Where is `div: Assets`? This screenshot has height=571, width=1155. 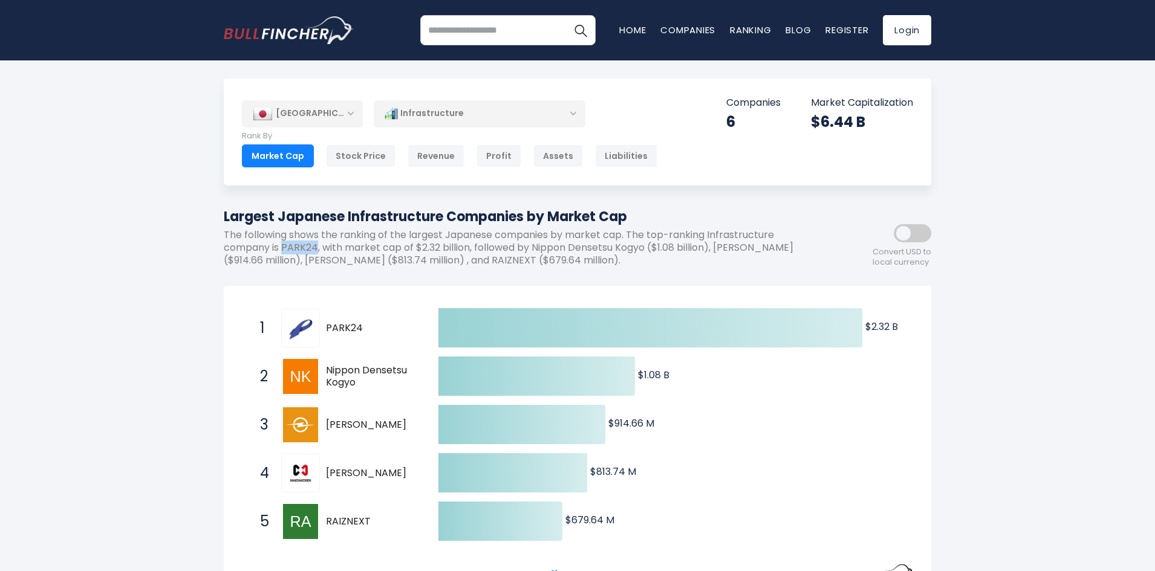 div: Assets is located at coordinates (558, 156).